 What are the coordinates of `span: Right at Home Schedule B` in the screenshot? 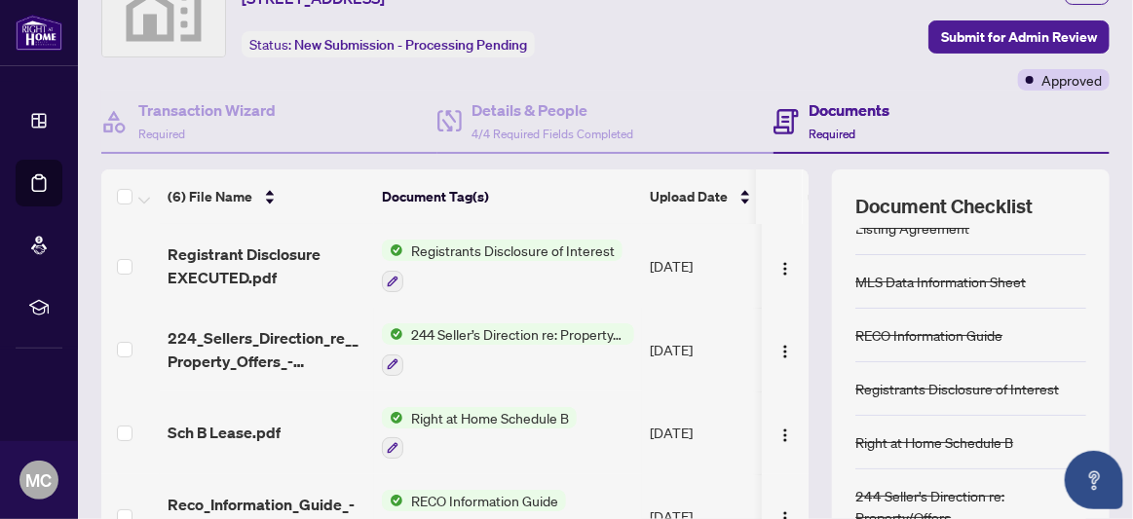 It's located at (490, 418).